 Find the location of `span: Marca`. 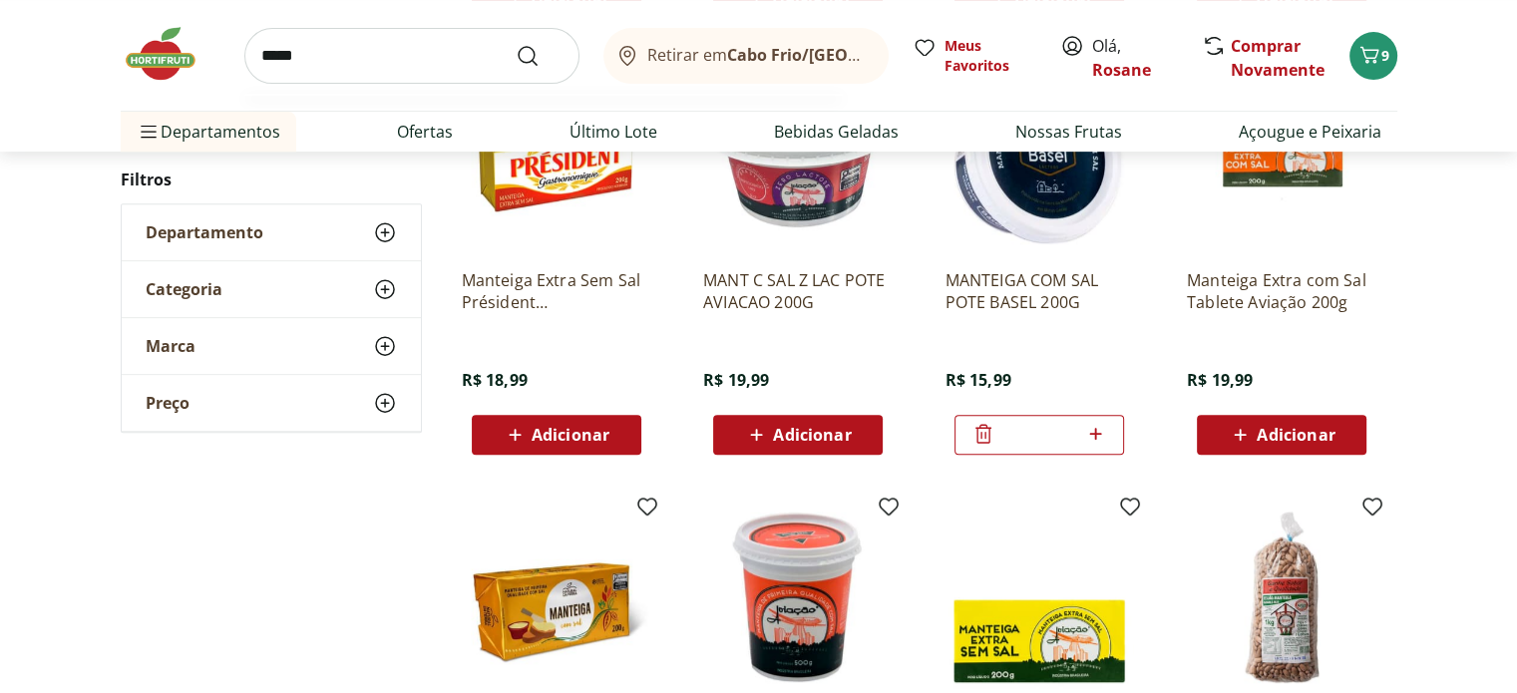

span: Marca is located at coordinates (171, 346).